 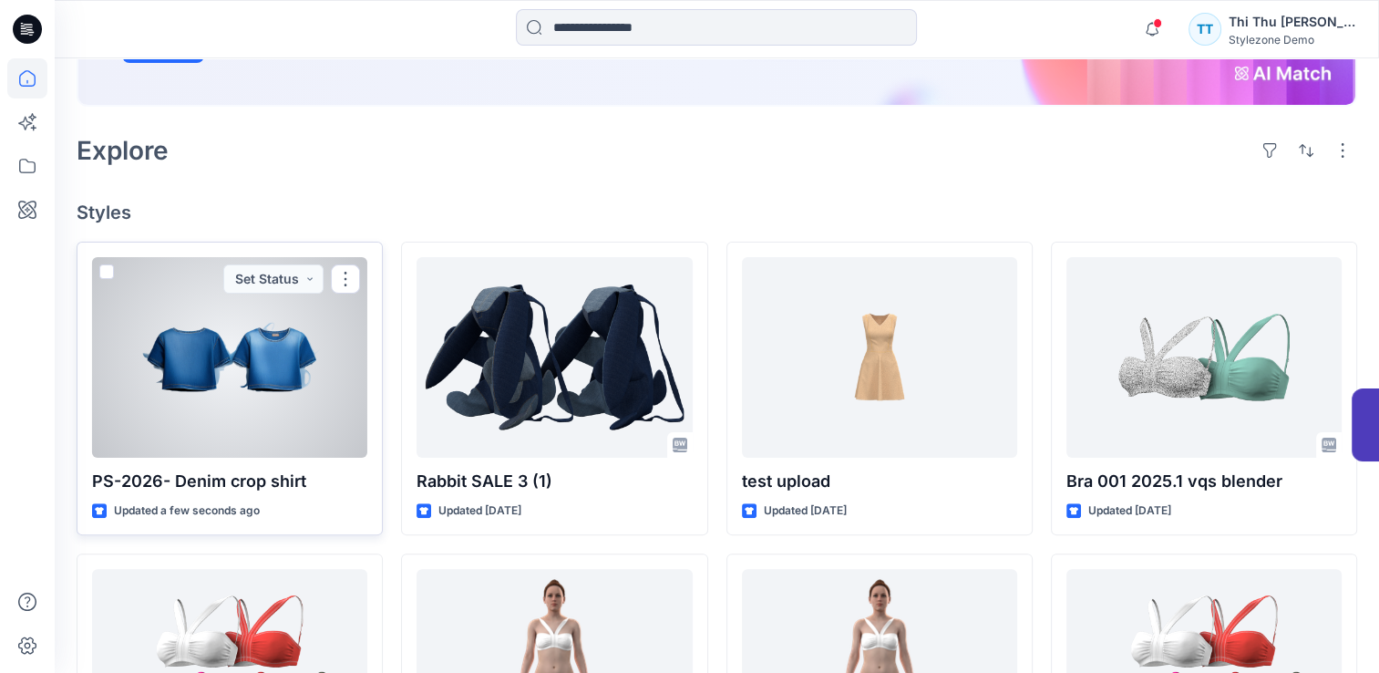 What do you see at coordinates (880, 481) in the screenshot?
I see `p: test upload` at bounding box center [880, 481].